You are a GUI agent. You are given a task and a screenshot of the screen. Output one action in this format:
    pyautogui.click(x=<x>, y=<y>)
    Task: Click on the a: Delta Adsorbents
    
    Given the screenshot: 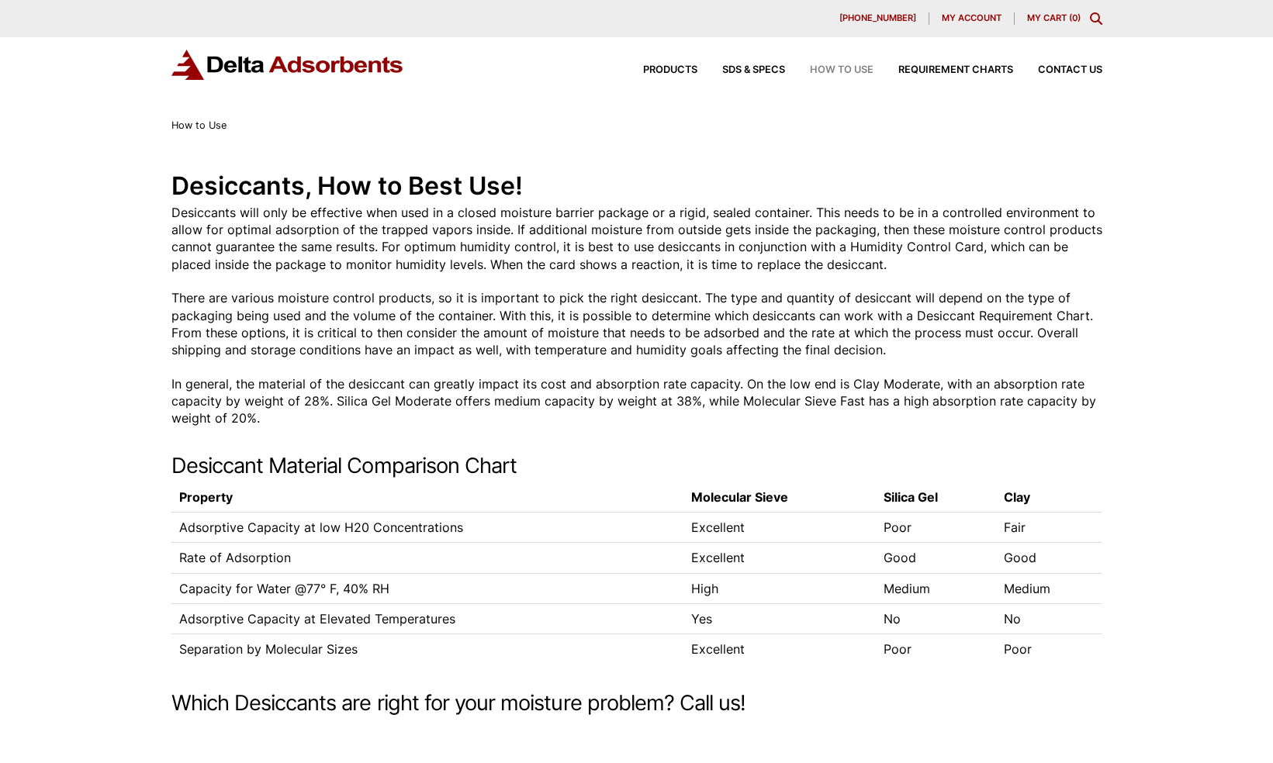 What is the action you would take?
    pyautogui.click(x=288, y=64)
    